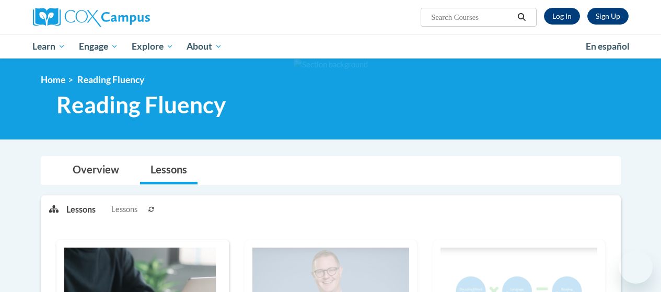  Describe the element at coordinates (331, 47) in the screenshot. I see `div: Main menu` at that location.